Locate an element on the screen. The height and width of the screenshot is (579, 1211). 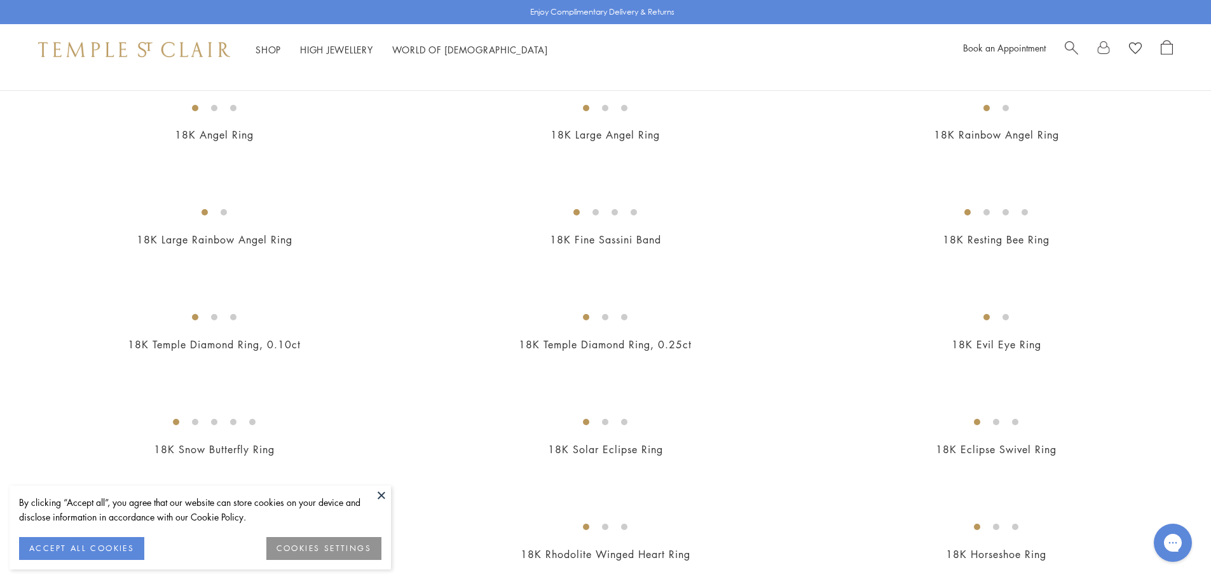
nav: Main navigation is located at coordinates (402, 50).